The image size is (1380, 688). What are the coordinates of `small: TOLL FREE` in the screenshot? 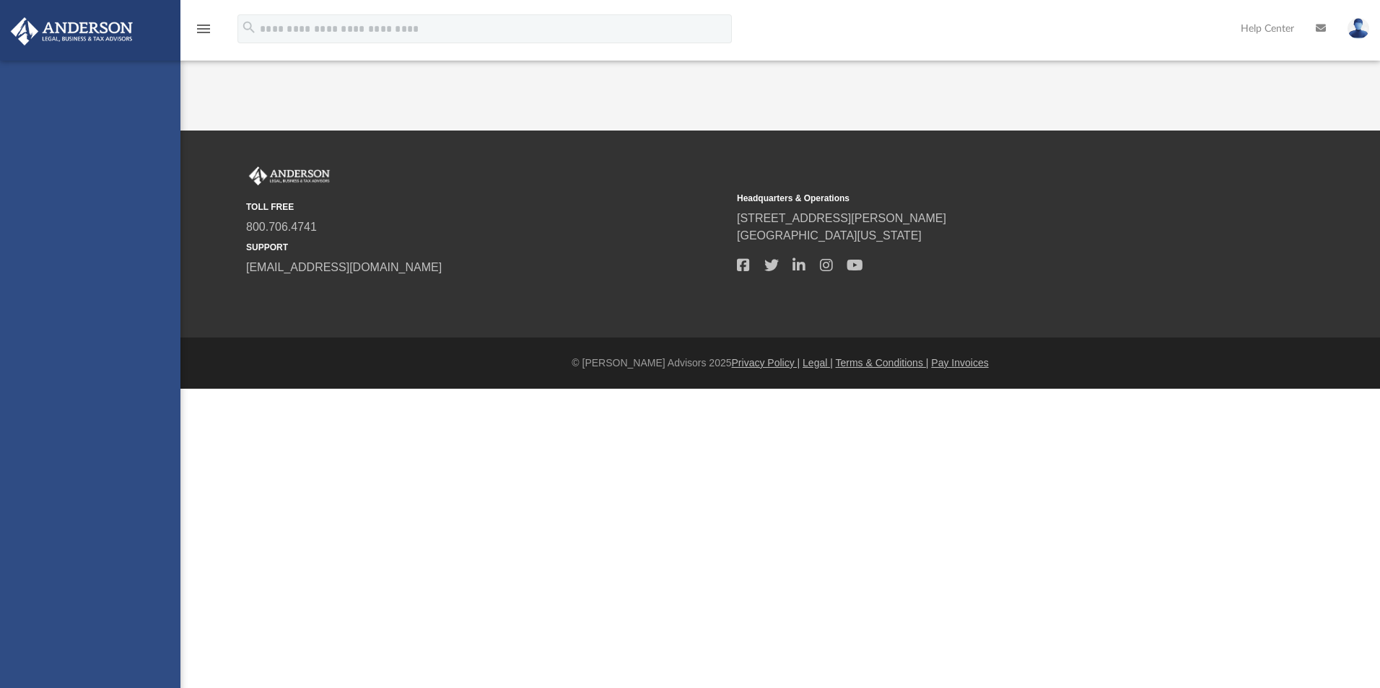 It's located at (486, 207).